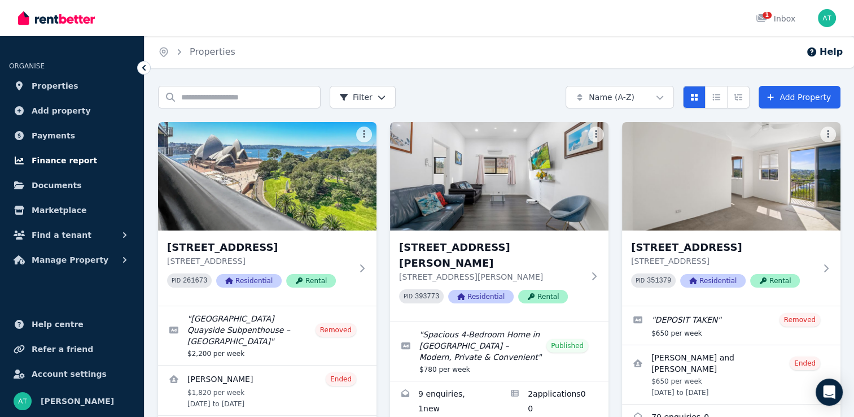 The height and width of the screenshot is (417, 854). Describe the element at coordinates (767, 15) in the screenshot. I see `span: 1` at that location.